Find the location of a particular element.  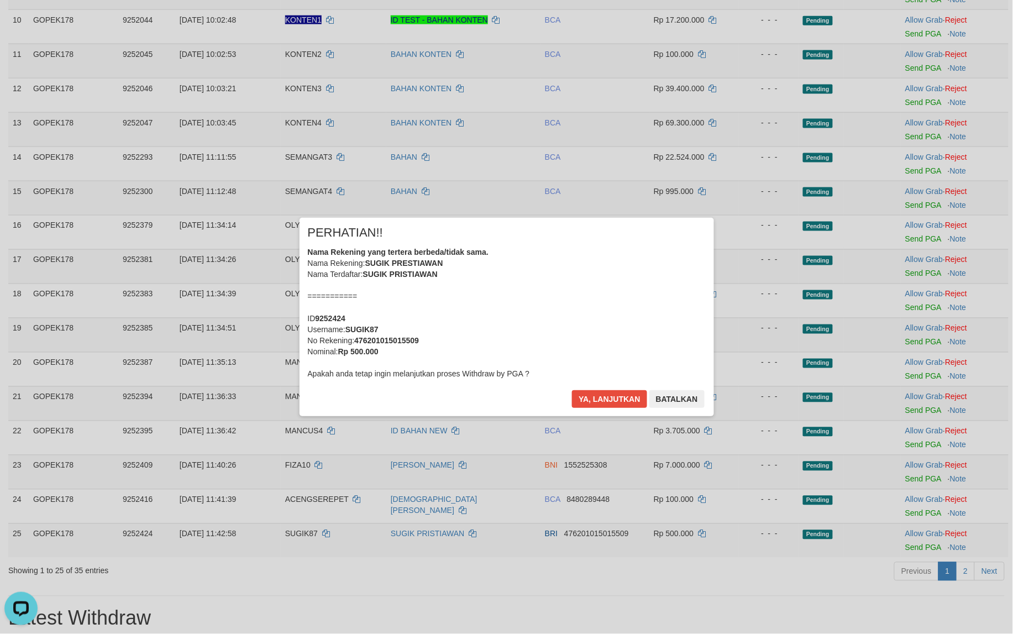

b: SUGIK PRISTIAWAN is located at coordinates (400, 274).